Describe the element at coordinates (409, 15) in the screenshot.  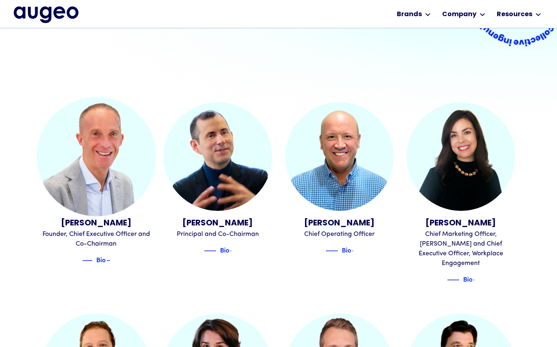
I see `div: Brands` at that location.